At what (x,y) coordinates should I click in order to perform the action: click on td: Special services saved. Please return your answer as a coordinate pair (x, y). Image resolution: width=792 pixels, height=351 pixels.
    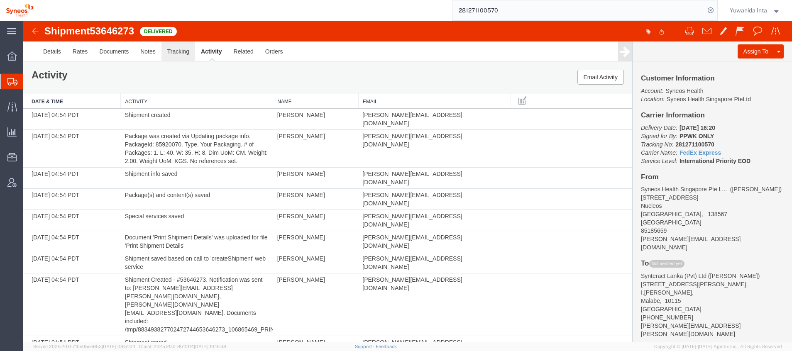
    Looking at the image, I should click on (173, 200).